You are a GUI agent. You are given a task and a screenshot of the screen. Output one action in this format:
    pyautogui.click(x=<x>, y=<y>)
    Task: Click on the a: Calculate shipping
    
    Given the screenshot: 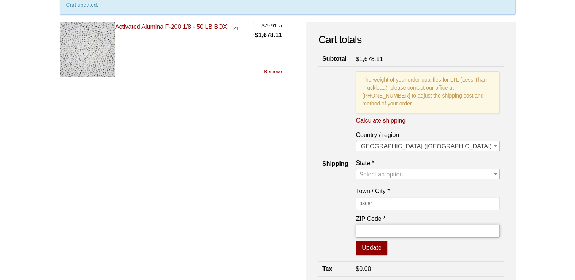 What is the action you would take?
    pyautogui.click(x=380, y=121)
    